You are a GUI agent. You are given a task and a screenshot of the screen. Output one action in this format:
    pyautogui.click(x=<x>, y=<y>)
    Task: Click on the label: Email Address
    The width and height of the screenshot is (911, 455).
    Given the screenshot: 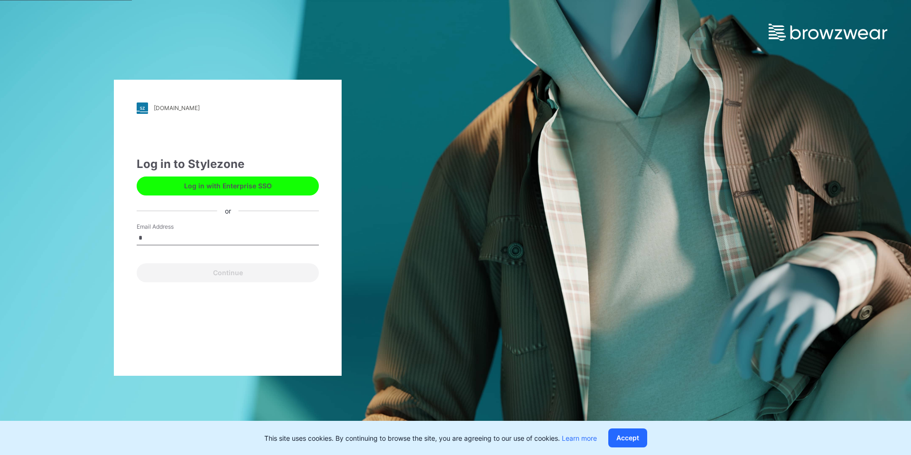 What is the action you would take?
    pyautogui.click(x=170, y=227)
    